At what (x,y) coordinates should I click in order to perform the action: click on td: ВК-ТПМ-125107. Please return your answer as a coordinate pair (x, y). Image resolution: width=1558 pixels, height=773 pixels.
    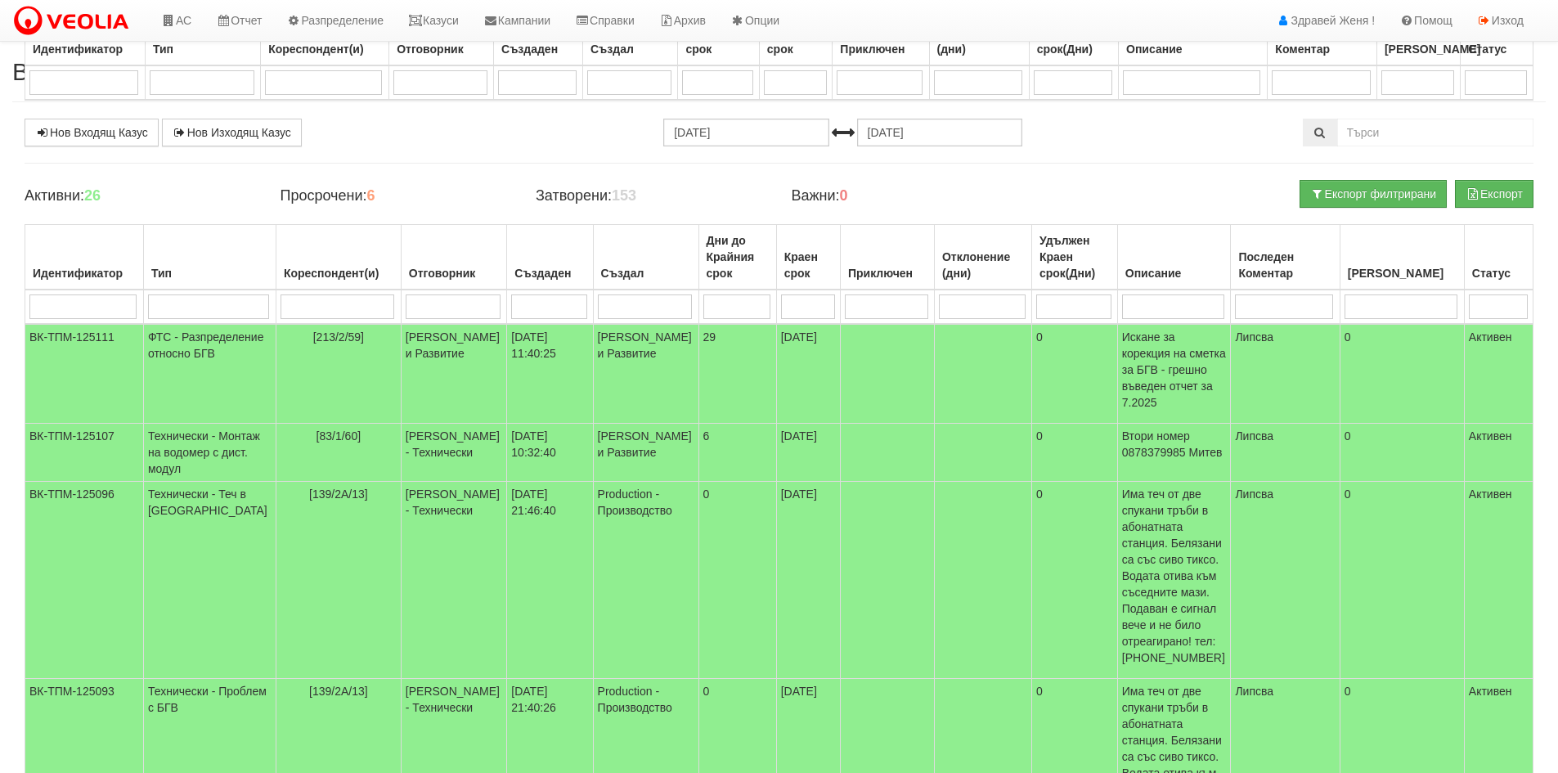
    Looking at the image, I should click on (84, 452).